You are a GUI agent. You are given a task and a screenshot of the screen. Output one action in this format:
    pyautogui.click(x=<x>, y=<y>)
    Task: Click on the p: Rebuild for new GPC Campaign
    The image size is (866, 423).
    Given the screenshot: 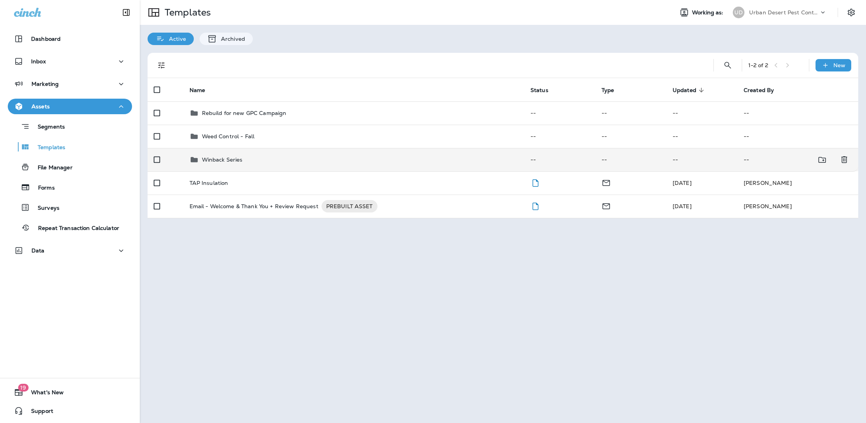 What is the action you would take?
    pyautogui.click(x=244, y=113)
    